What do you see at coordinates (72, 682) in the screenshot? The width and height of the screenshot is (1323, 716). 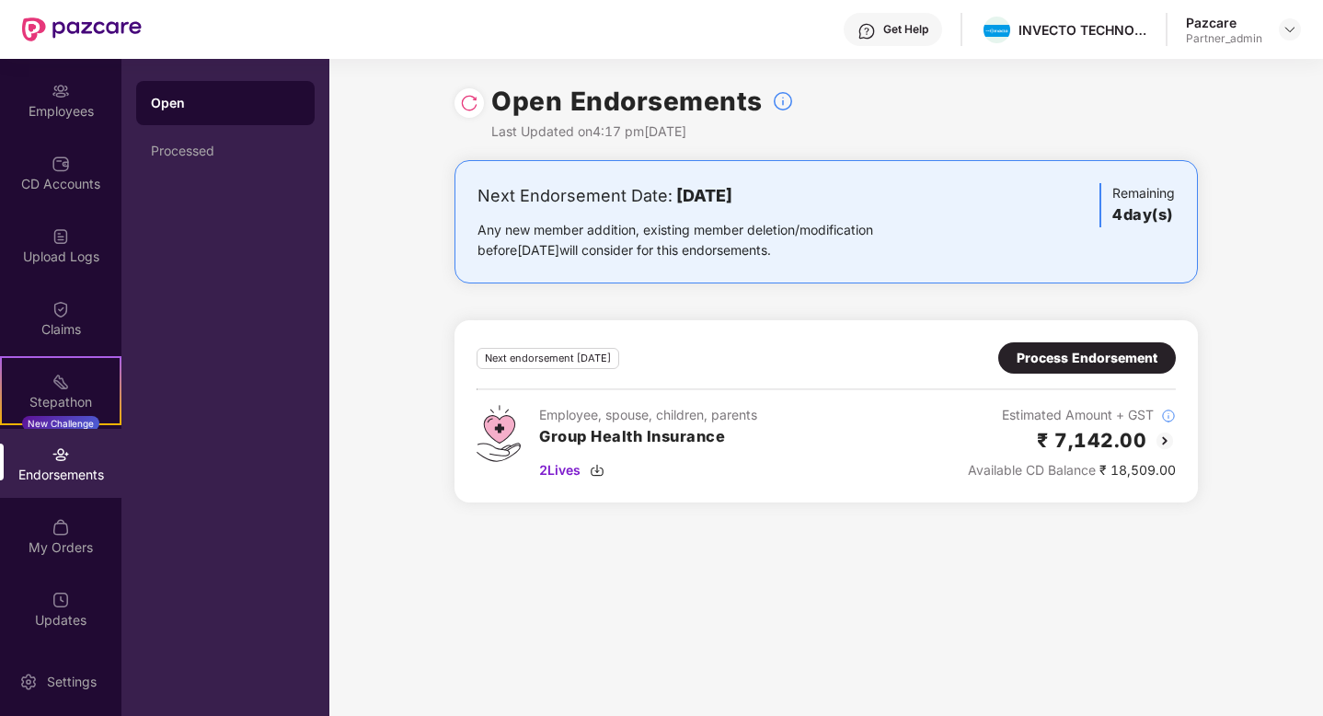 I see `div: Settings` at bounding box center [72, 682].